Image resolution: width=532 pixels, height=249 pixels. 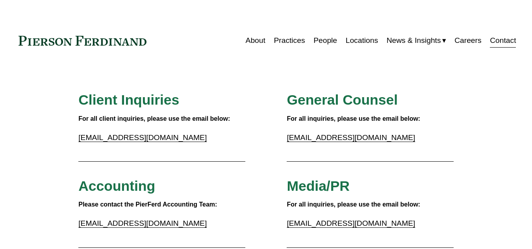 I want to click on a: folder dropdown, so click(x=416, y=41).